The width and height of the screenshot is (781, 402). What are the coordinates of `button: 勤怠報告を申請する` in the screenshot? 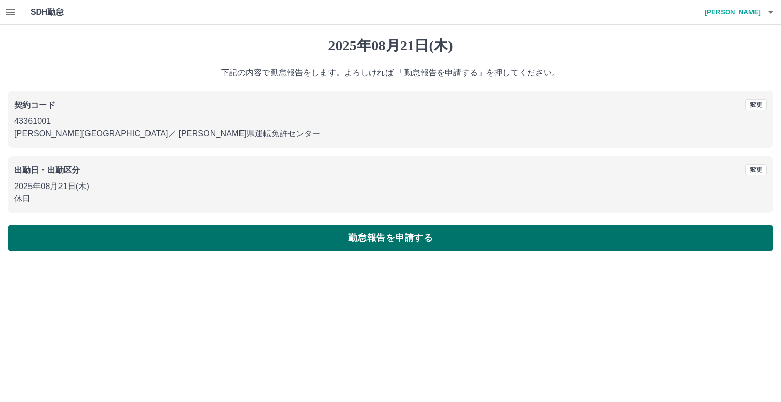 It's located at (390, 238).